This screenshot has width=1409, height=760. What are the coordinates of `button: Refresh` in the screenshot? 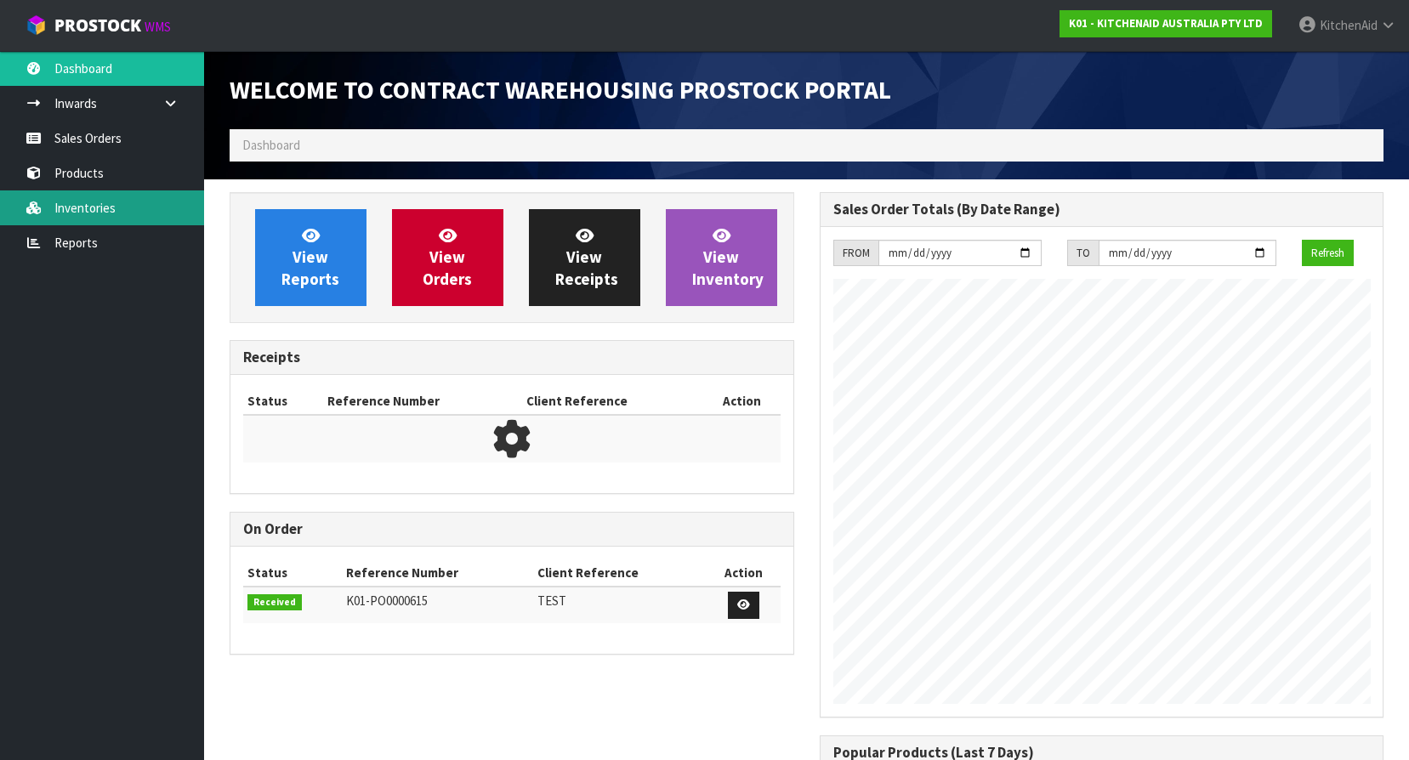 It's located at (1328, 253).